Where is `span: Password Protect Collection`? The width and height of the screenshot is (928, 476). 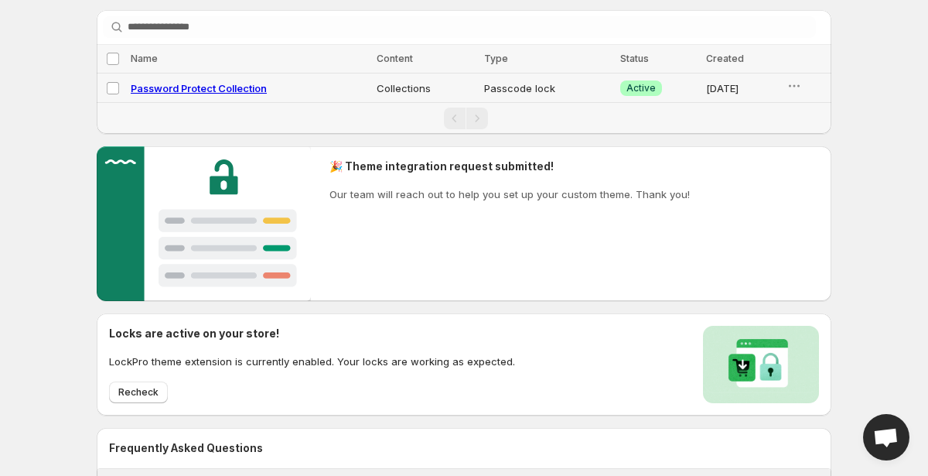
span: Password Protect Collection is located at coordinates (199, 88).